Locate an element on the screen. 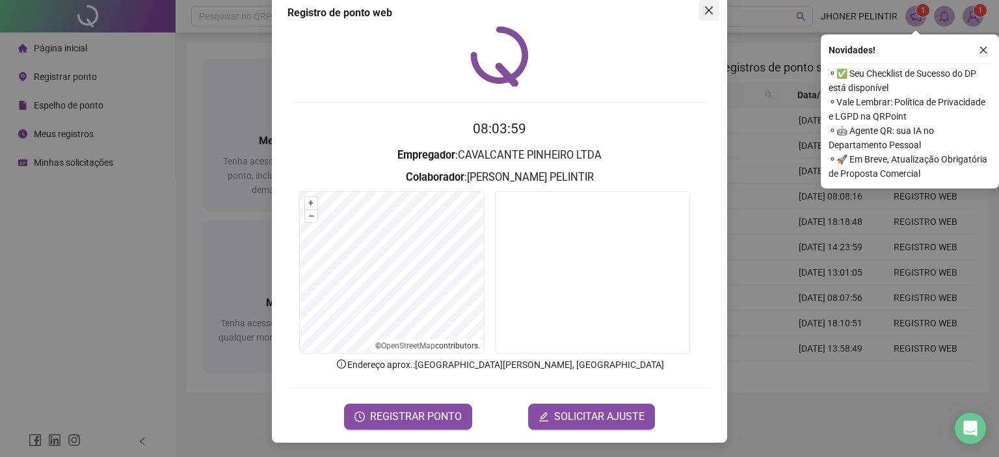  span: Novidades ! is located at coordinates (852, 50).